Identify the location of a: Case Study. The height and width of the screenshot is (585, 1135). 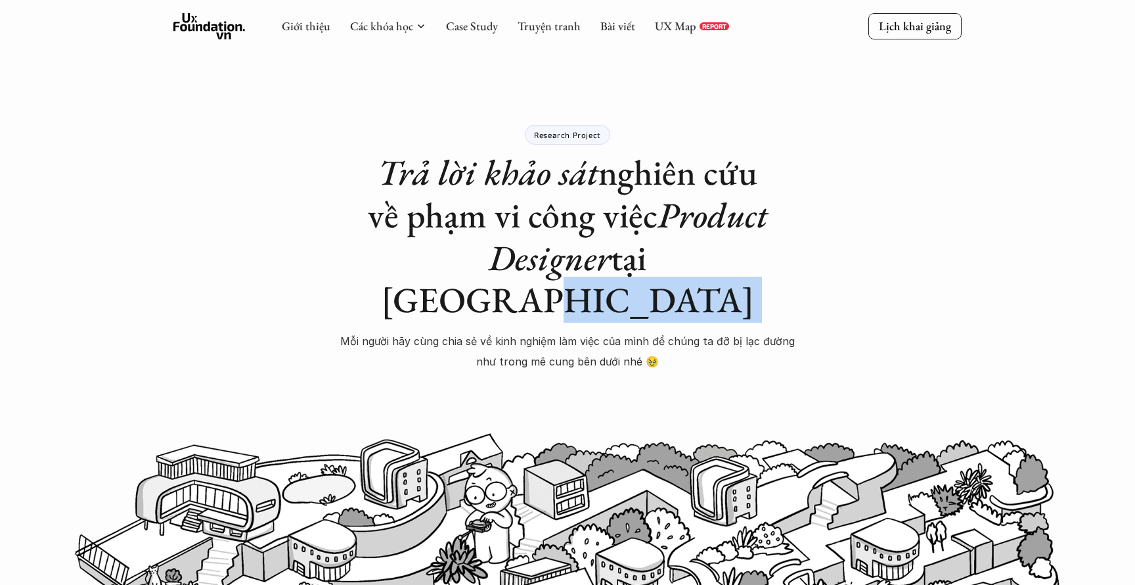
(472, 26).